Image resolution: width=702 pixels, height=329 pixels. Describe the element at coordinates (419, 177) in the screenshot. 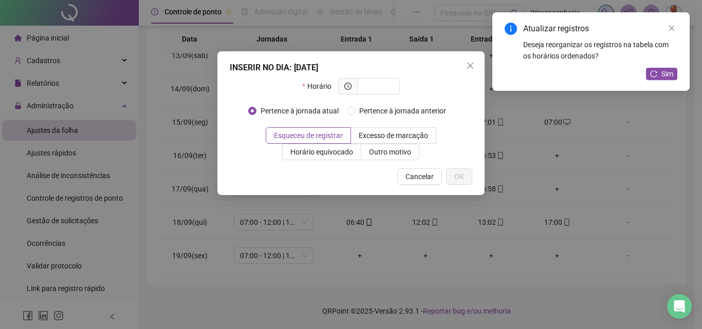

I see `span: Cancelar` at that location.